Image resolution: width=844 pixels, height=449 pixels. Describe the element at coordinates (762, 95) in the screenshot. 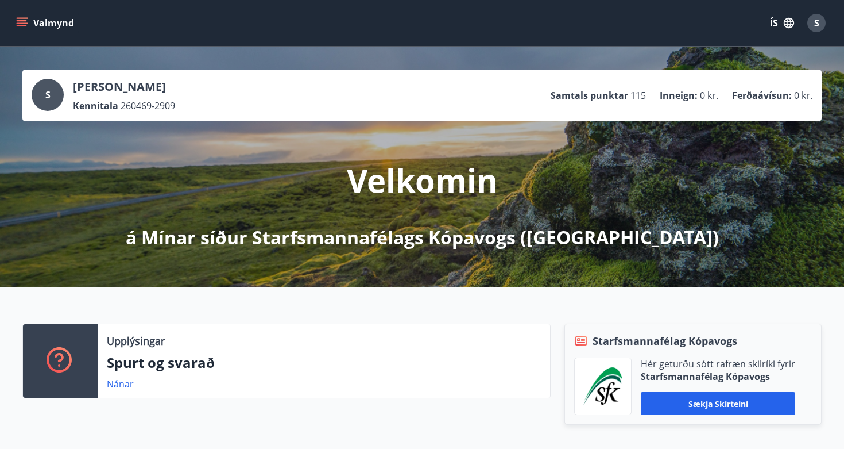

I see `p: Ferðaávísun :` at that location.